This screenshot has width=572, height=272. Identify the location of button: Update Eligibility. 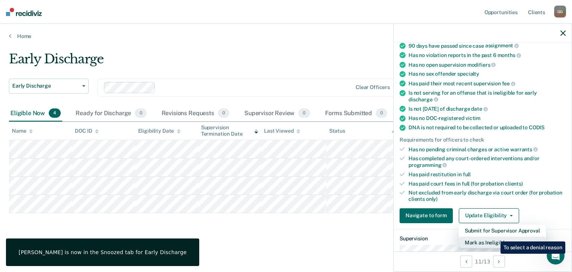
(489, 215).